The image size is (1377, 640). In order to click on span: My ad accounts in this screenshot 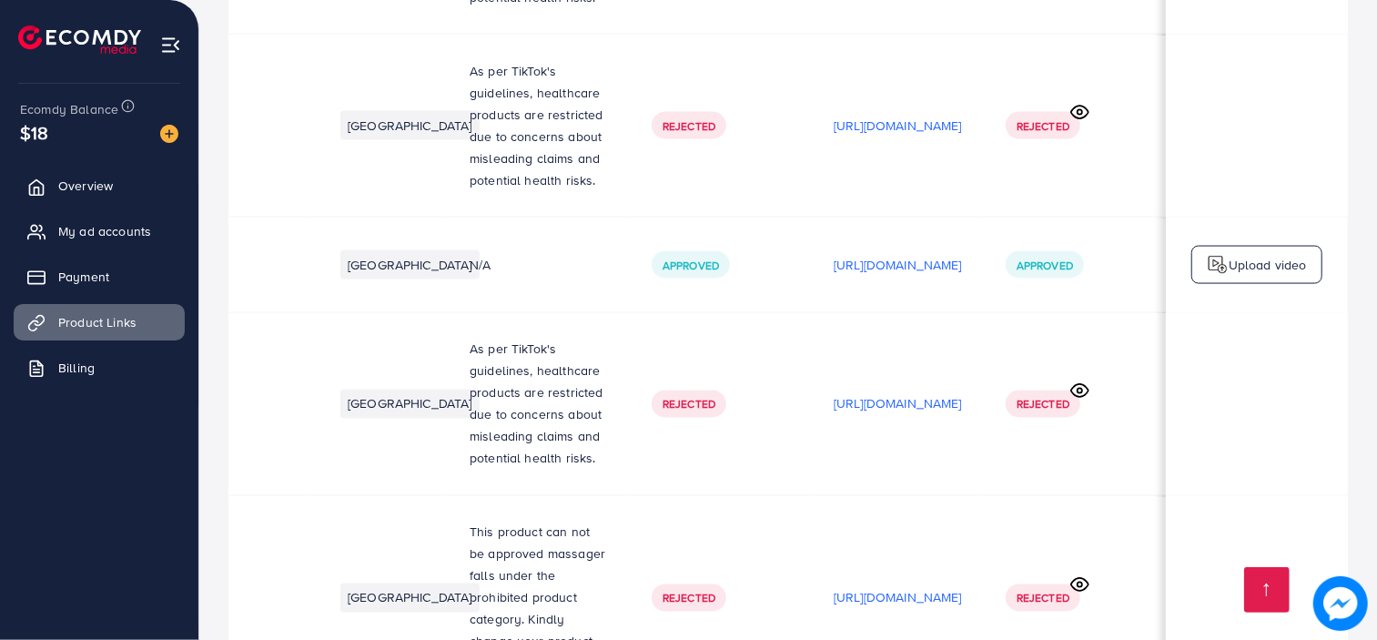, I will do `click(105, 231)`.